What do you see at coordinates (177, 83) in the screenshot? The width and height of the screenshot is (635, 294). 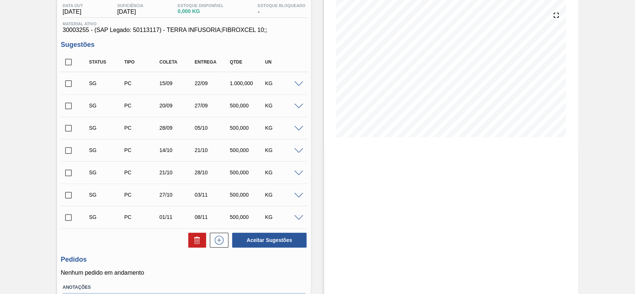 I see `div: 15/09/2025` at bounding box center [177, 83].